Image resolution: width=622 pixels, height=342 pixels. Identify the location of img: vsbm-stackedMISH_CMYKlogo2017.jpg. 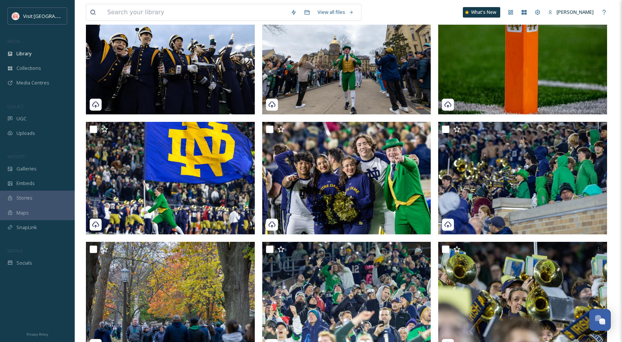
(16, 16).